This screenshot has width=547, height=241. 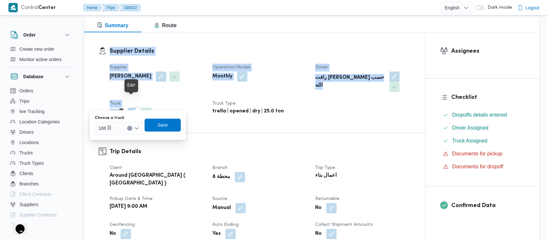 I want to click on button: 338232, so click(x=130, y=8).